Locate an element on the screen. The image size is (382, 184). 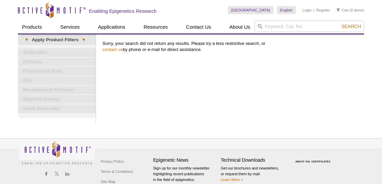
a: Applications is located at coordinates (111, 27).